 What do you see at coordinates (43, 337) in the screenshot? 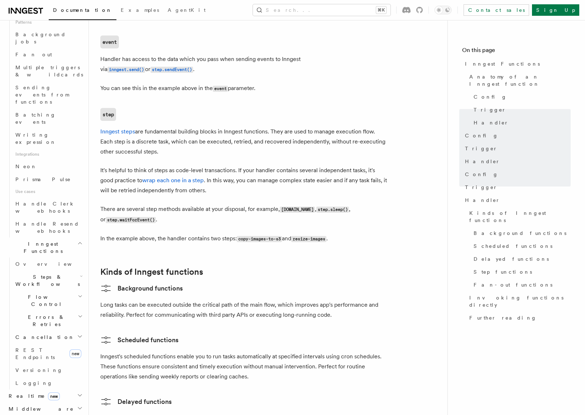
I see `span: Cancellation` at bounding box center [43, 337].